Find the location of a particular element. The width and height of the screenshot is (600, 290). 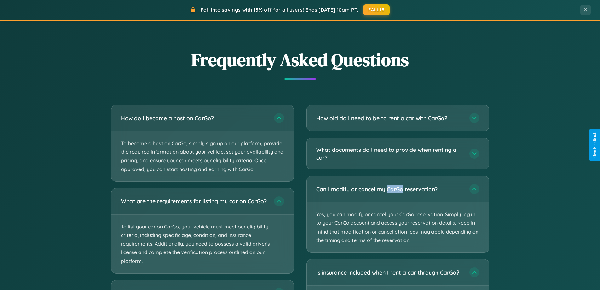

h3: Can I modify or cancel my CarGo reservation? is located at coordinates (390, 189).